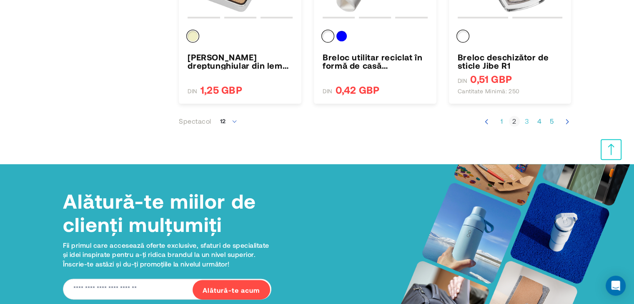 The image size is (634, 304). What do you see at coordinates (502, 121) in the screenshot?
I see `a: Pagina 1` at bounding box center [502, 121].